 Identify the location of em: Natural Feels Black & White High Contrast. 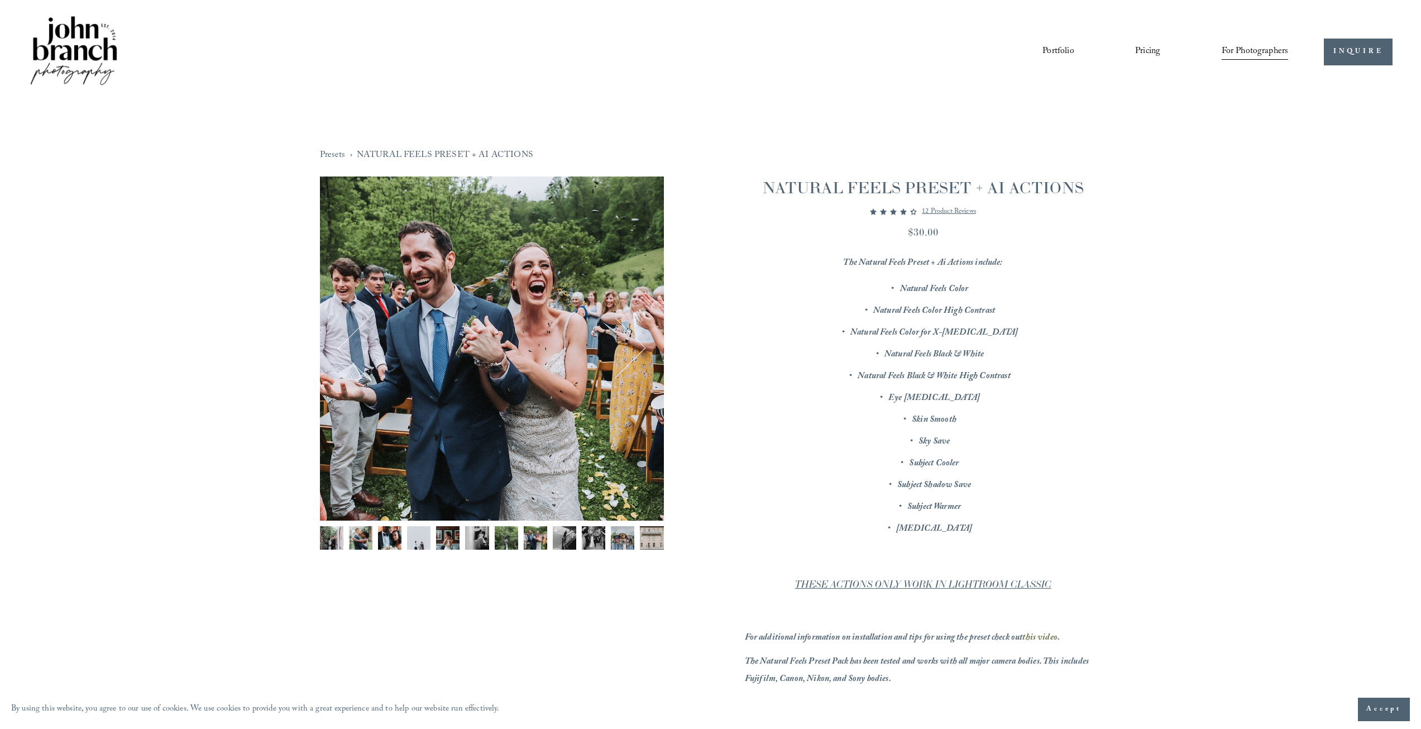
(934, 376).